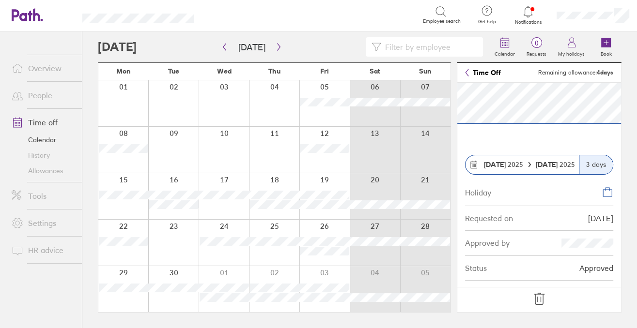 This screenshot has height=328, width=637. I want to click on span: Tue, so click(173, 71).